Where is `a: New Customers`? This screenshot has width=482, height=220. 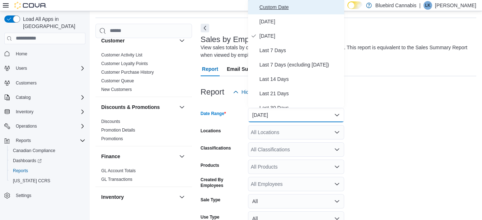 a: New Customers is located at coordinates (116, 89).